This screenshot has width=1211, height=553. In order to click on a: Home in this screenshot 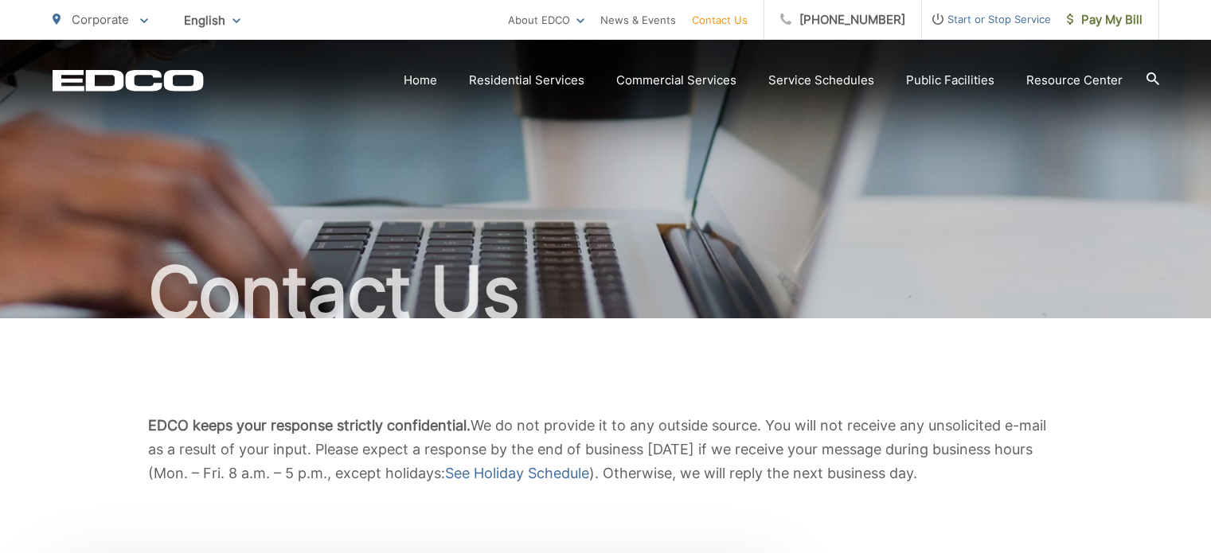, I will do `click(420, 80)`.